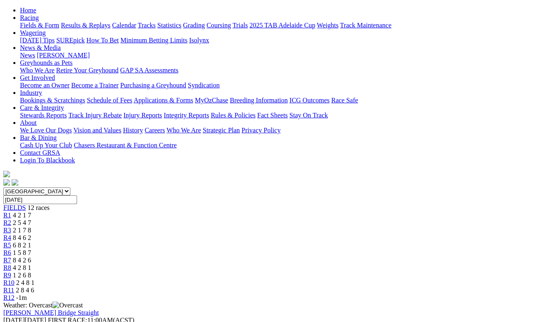 This screenshot has width=533, height=322. Describe the element at coordinates (261, 130) in the screenshot. I see `a: Privacy Policy` at that location.